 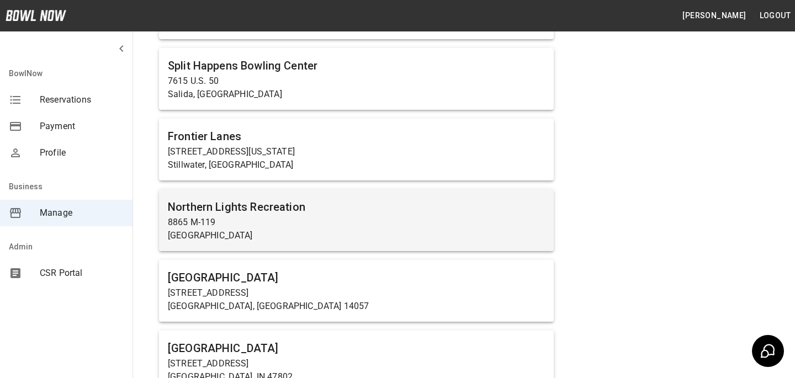 What do you see at coordinates (82, 100) in the screenshot?
I see `span: Reservations` at bounding box center [82, 100].